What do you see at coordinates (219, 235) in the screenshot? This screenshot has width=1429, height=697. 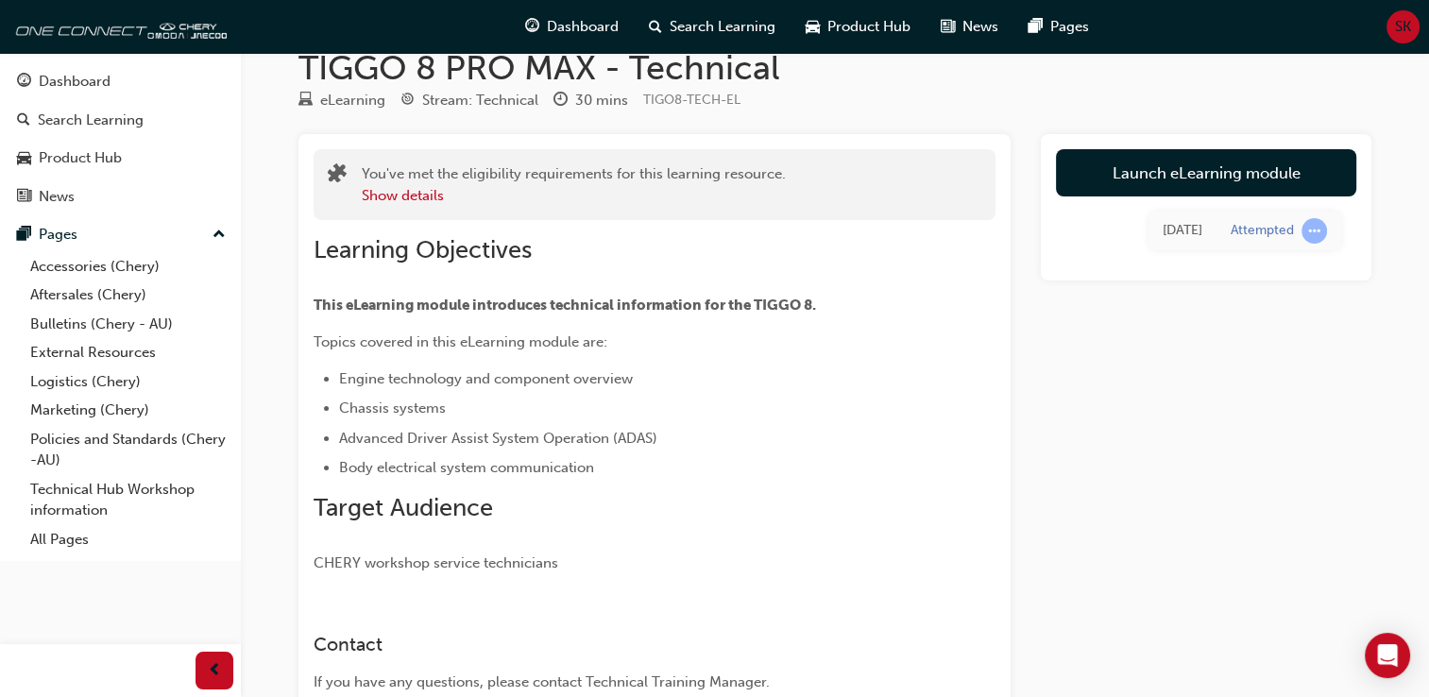 I see `span: up-icon` at bounding box center [219, 235].